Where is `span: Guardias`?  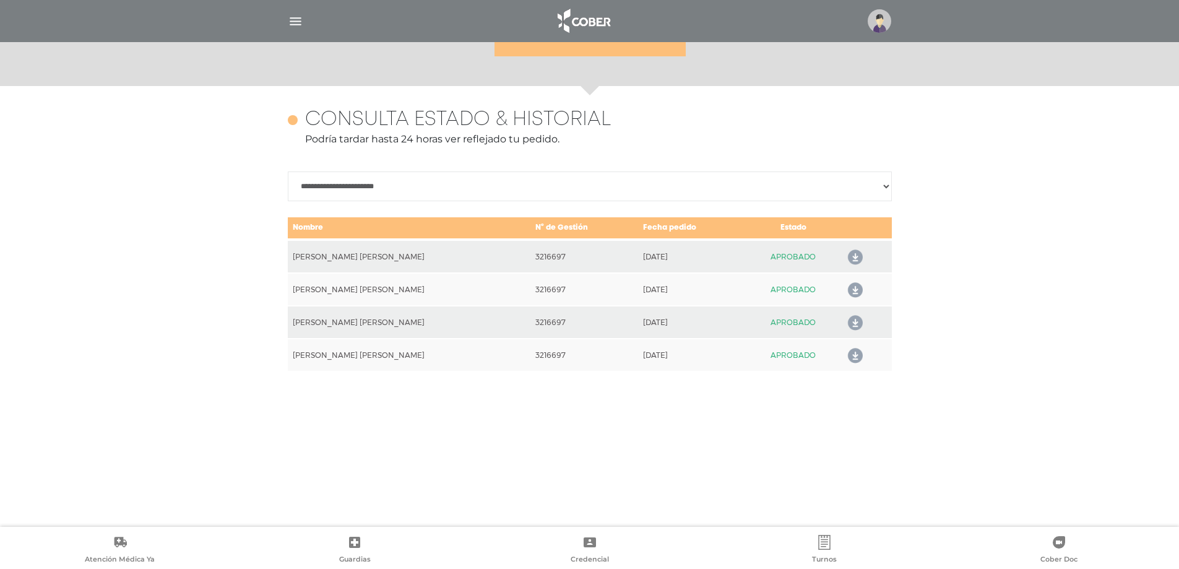 span: Guardias is located at coordinates (355, 560).